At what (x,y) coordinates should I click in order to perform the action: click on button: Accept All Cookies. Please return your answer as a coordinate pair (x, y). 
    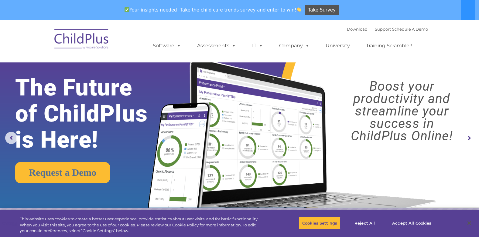
    Looking at the image, I should click on (411, 224).